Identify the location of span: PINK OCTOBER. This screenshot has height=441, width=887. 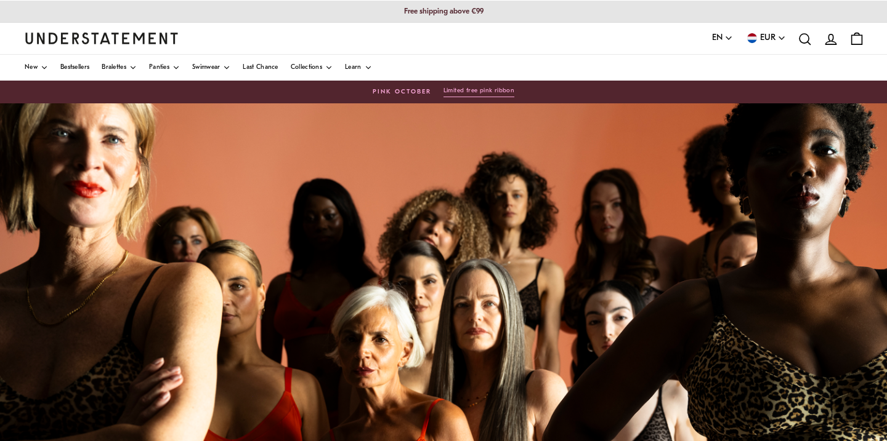
(401, 92).